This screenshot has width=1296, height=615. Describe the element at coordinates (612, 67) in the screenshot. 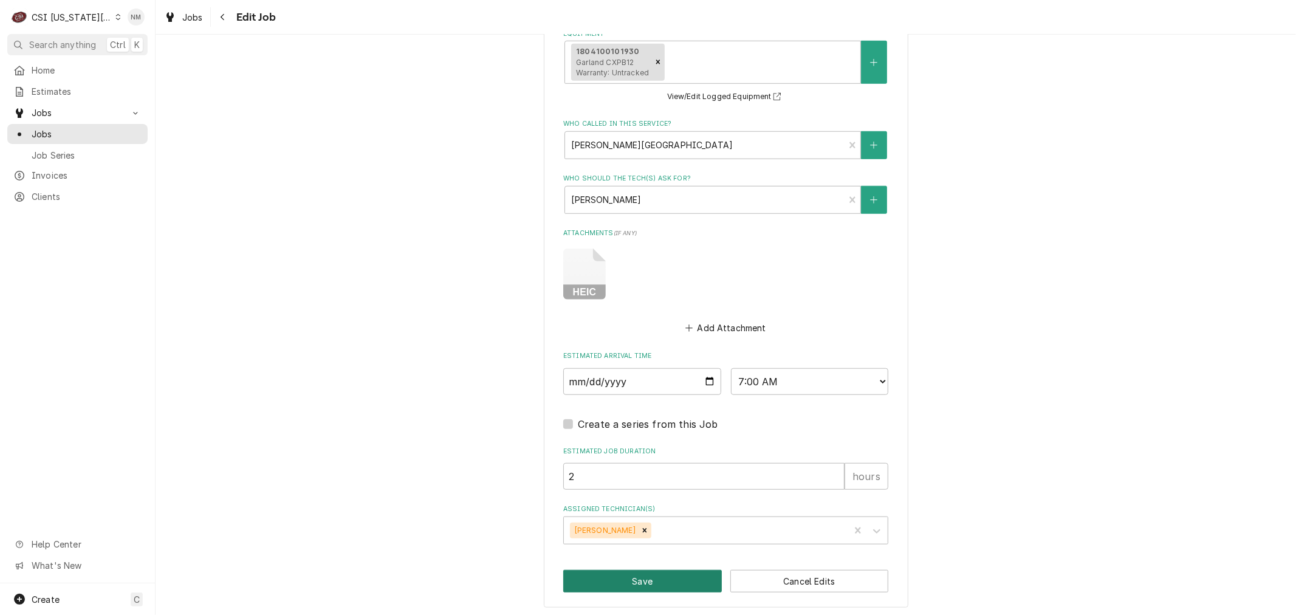

I see `span: Garland CXPB12 Warranty: Untracked` at that location.